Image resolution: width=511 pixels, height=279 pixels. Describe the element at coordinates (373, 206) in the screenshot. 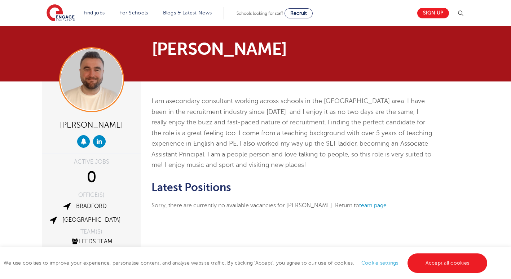

I see `a: team page` at that location.